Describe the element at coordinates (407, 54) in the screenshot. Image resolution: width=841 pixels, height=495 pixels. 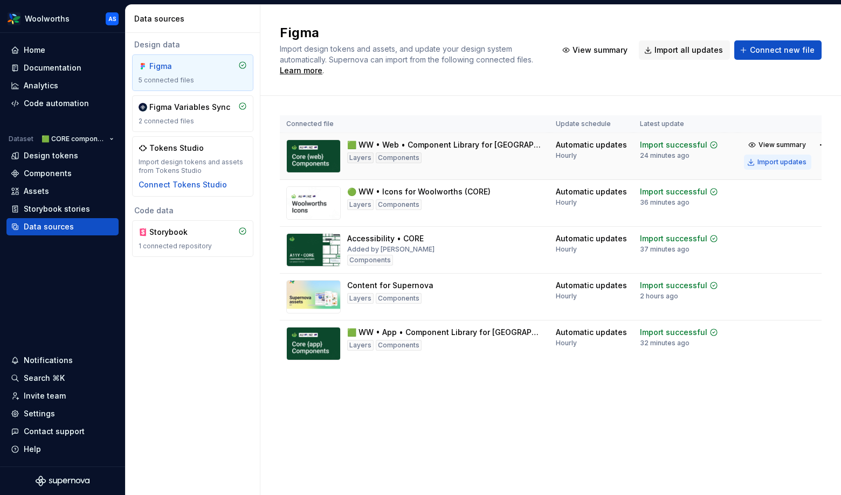
I see `span: Import design tokens and assets, and update your design system automatically. Supernova can impor...` at that location.